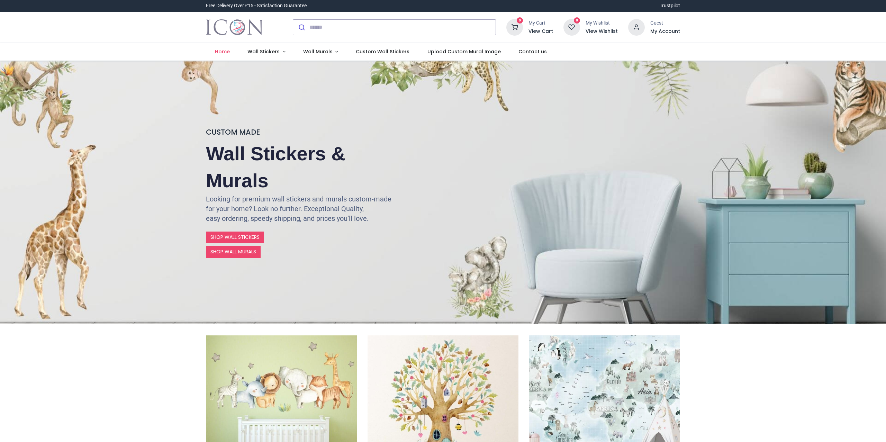 The height and width of the screenshot is (442, 886). What do you see at coordinates (665, 23) in the screenshot?
I see `div: Guest` at bounding box center [665, 23].